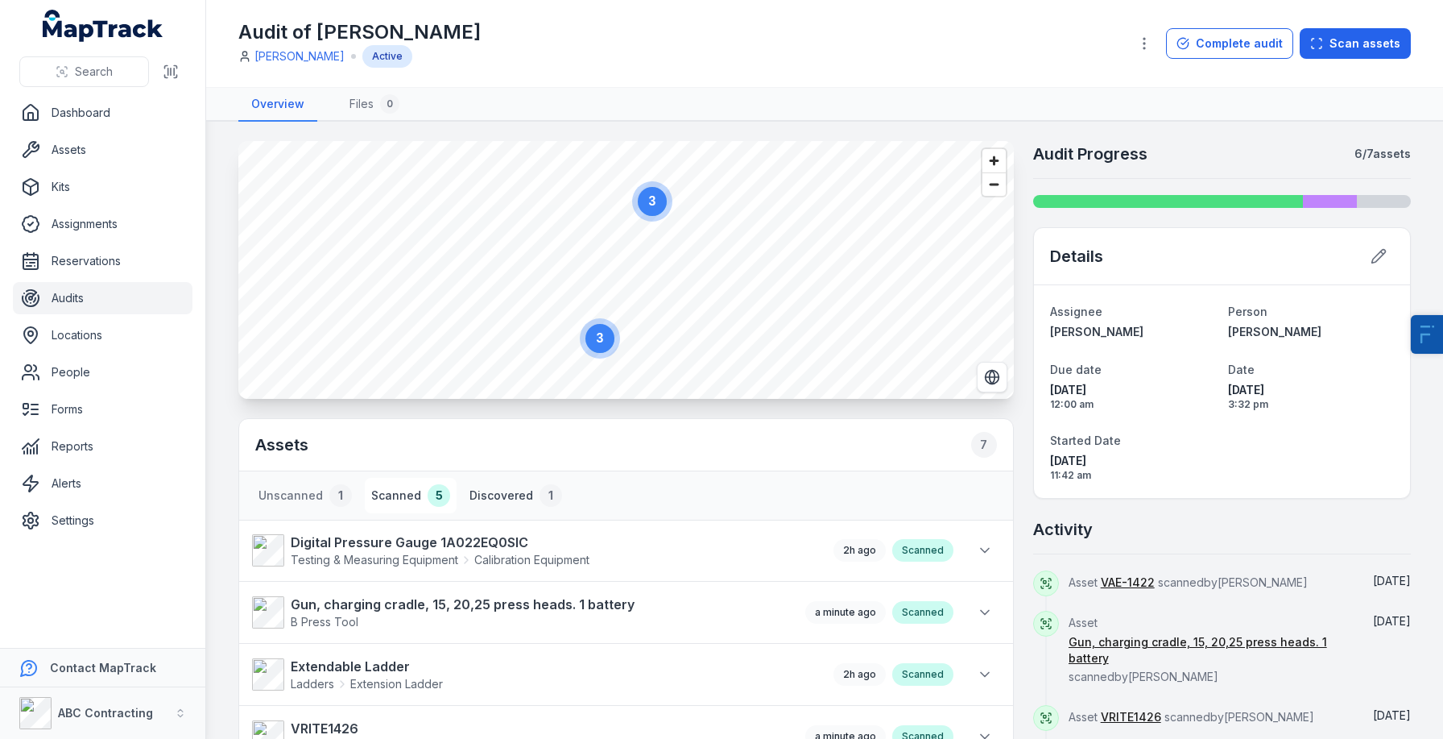  Describe the element at coordinates (626, 445) in the screenshot. I see `h2: Assets` at that location.